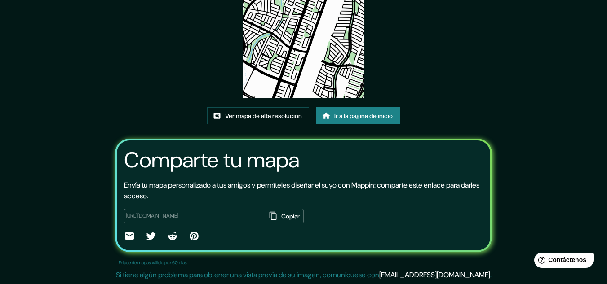  I want to click on font: Ver mapa de alta resolución, so click(263, 116).